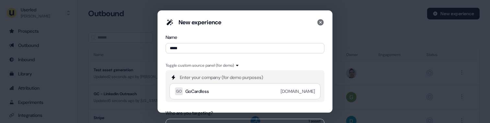 Image resolution: width=490 pixels, height=123 pixels. What do you see at coordinates (197, 91) in the screenshot?
I see `div: GoCardless` at bounding box center [197, 91].